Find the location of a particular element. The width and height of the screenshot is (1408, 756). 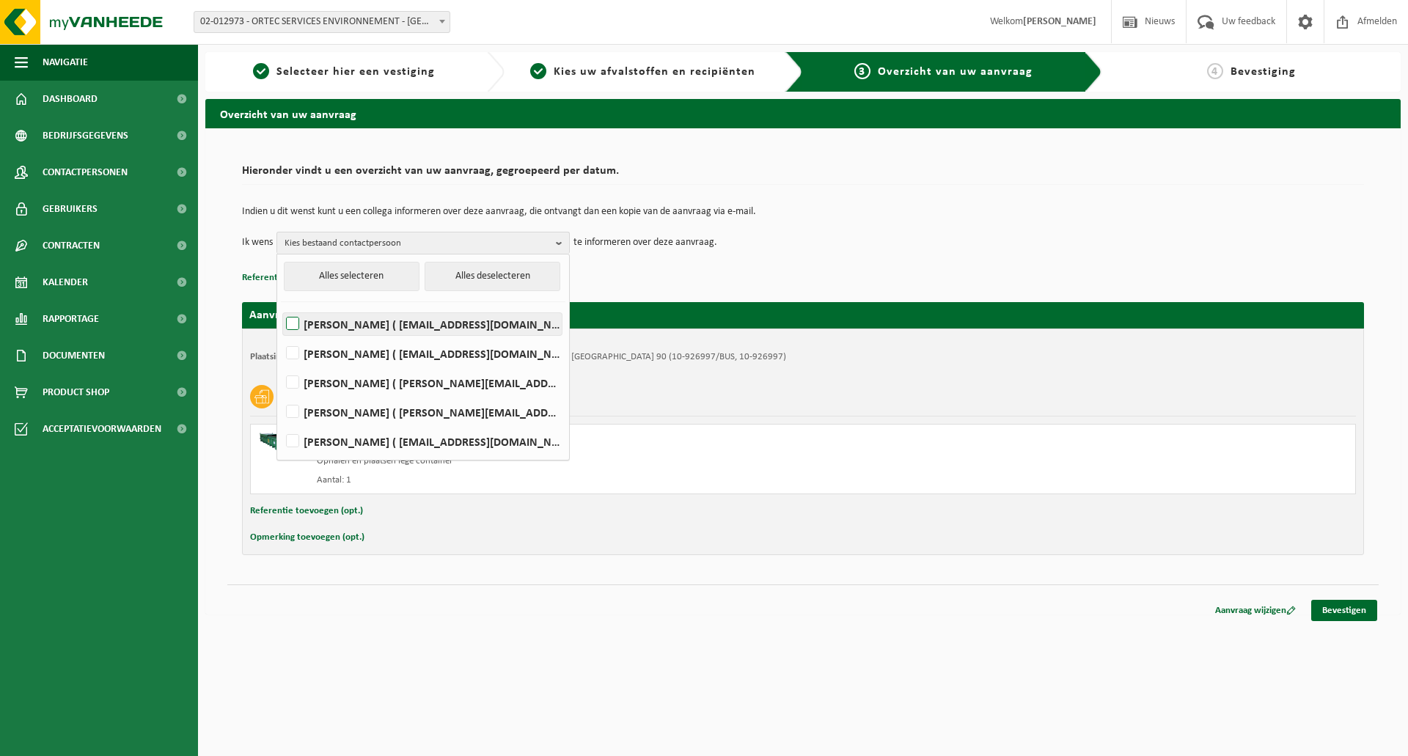

button: Opmerking toevoegen (opt.) is located at coordinates (307, 537).